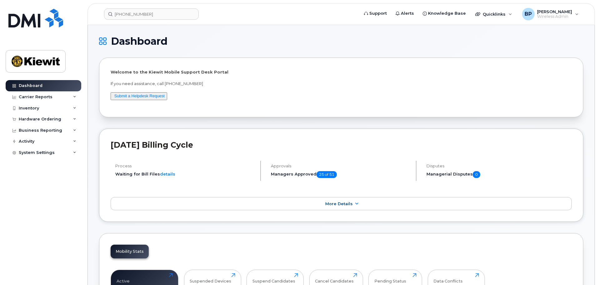 The height and width of the screenshot is (285, 598). I want to click on li: Waiting for Bill Files, so click(185, 174).